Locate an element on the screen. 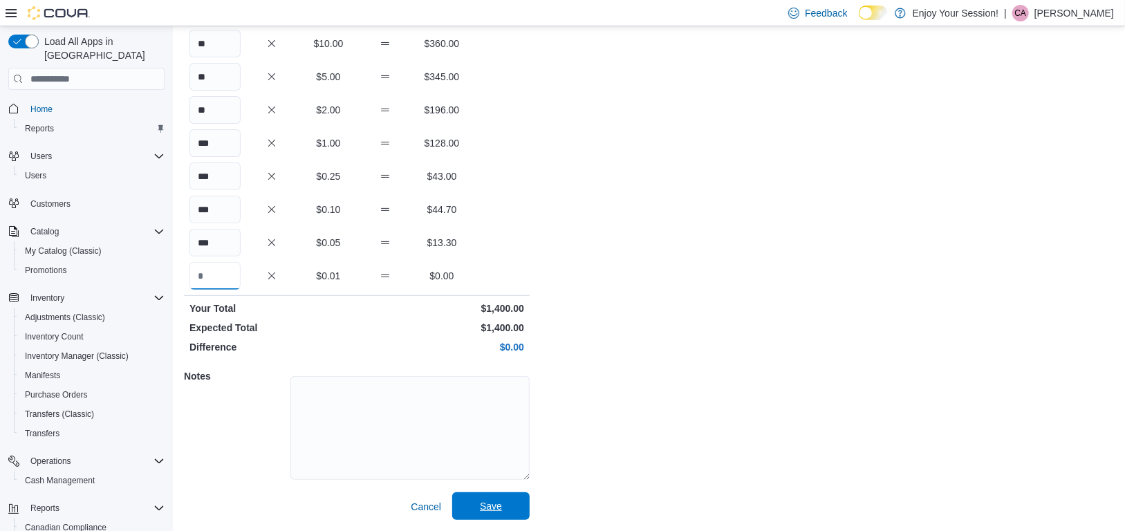 Image resolution: width=1125 pixels, height=531 pixels. p: $13.30 is located at coordinates (442, 243).